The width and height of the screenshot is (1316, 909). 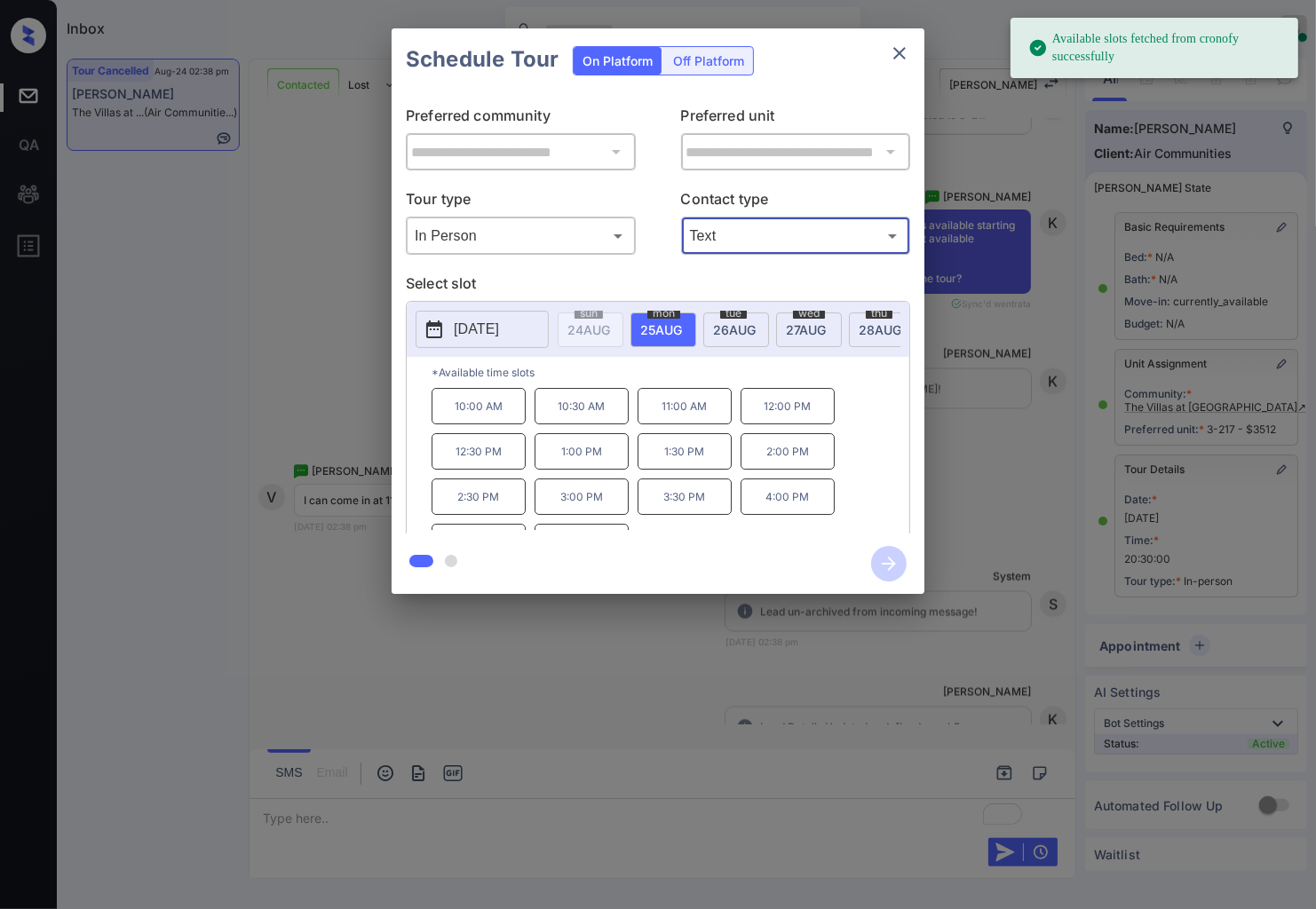 What do you see at coordinates (520, 235) in the screenshot?
I see `div: In Person` at bounding box center [520, 235].